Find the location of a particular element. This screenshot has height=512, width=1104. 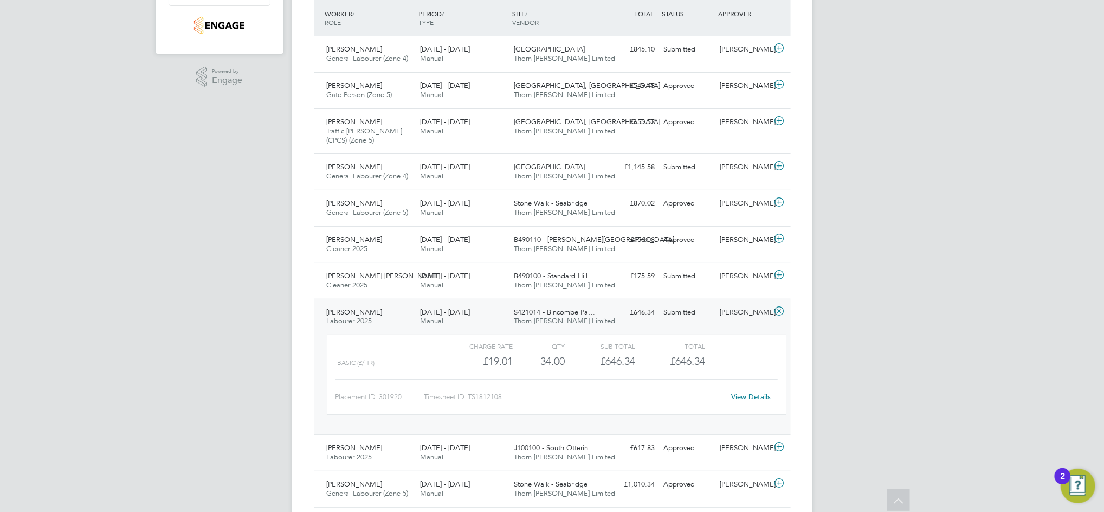

img: thornbaker-logo-retina.png is located at coordinates (219, 25).